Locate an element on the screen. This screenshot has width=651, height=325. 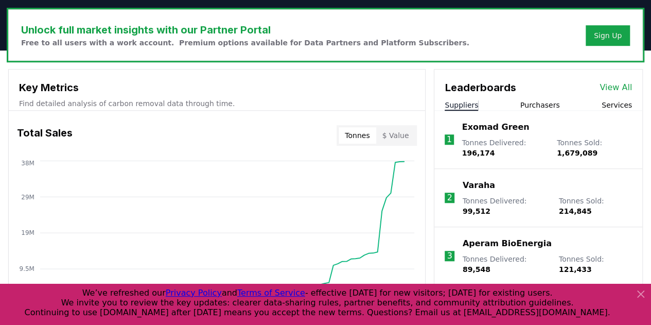
p: 2 is located at coordinates (449, 198).